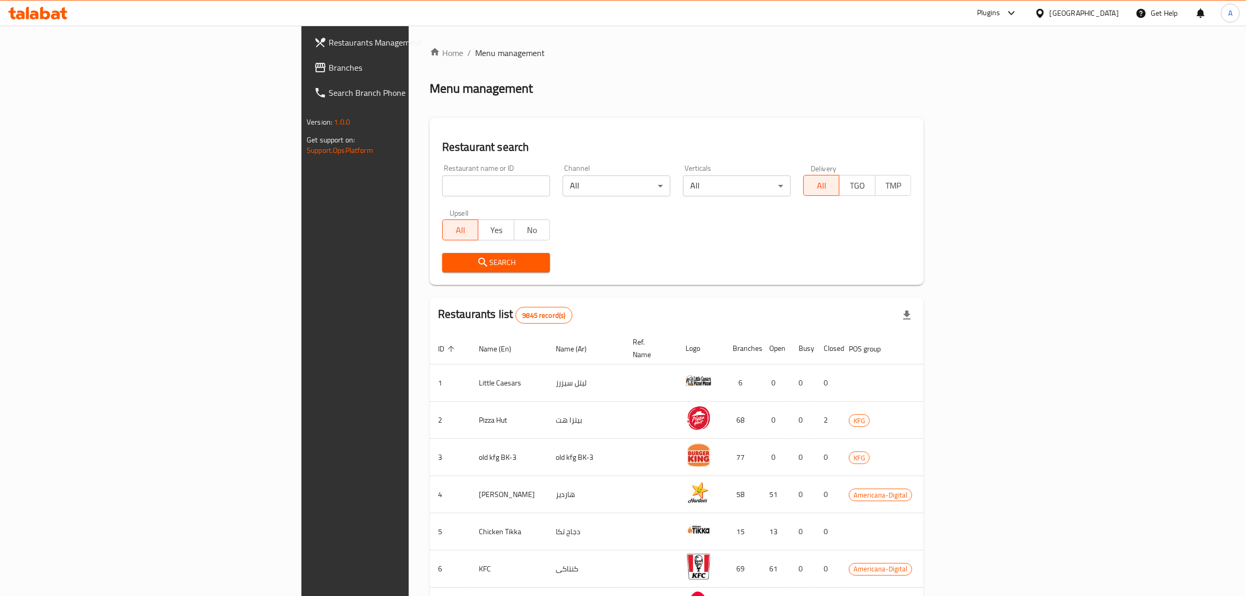 Image resolution: width=1246 pixels, height=596 pixels. What do you see at coordinates (496, 262) in the screenshot?
I see `span: Search` at bounding box center [496, 262].